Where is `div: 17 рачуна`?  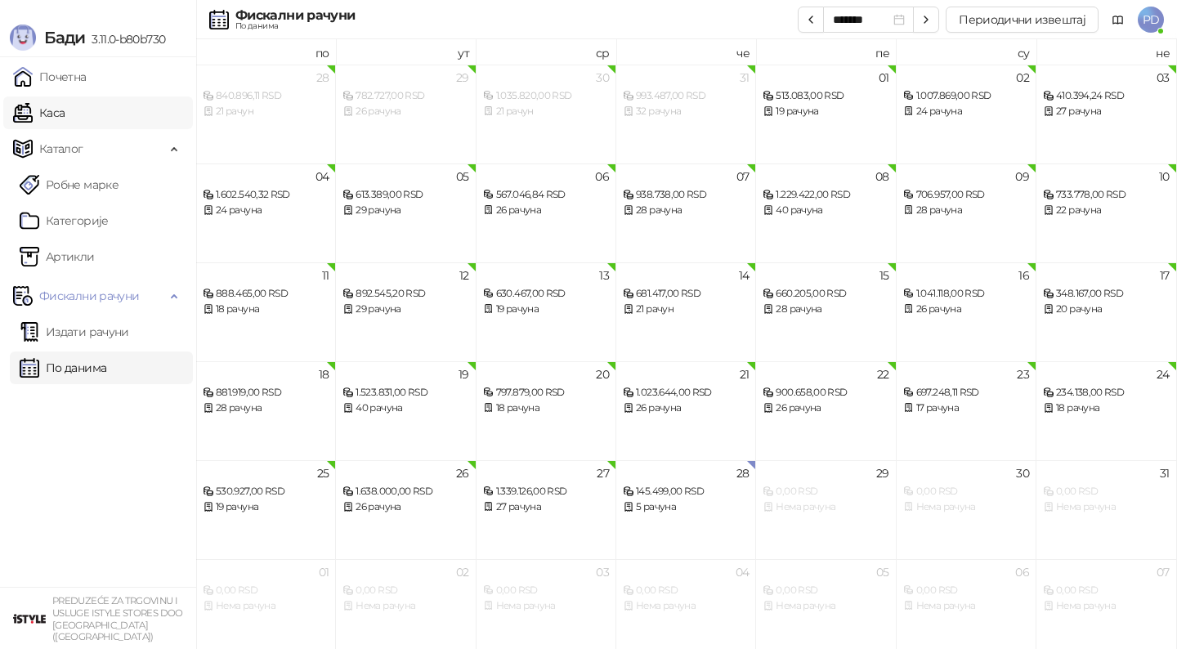 div: 17 рачуна is located at coordinates (966, 408).